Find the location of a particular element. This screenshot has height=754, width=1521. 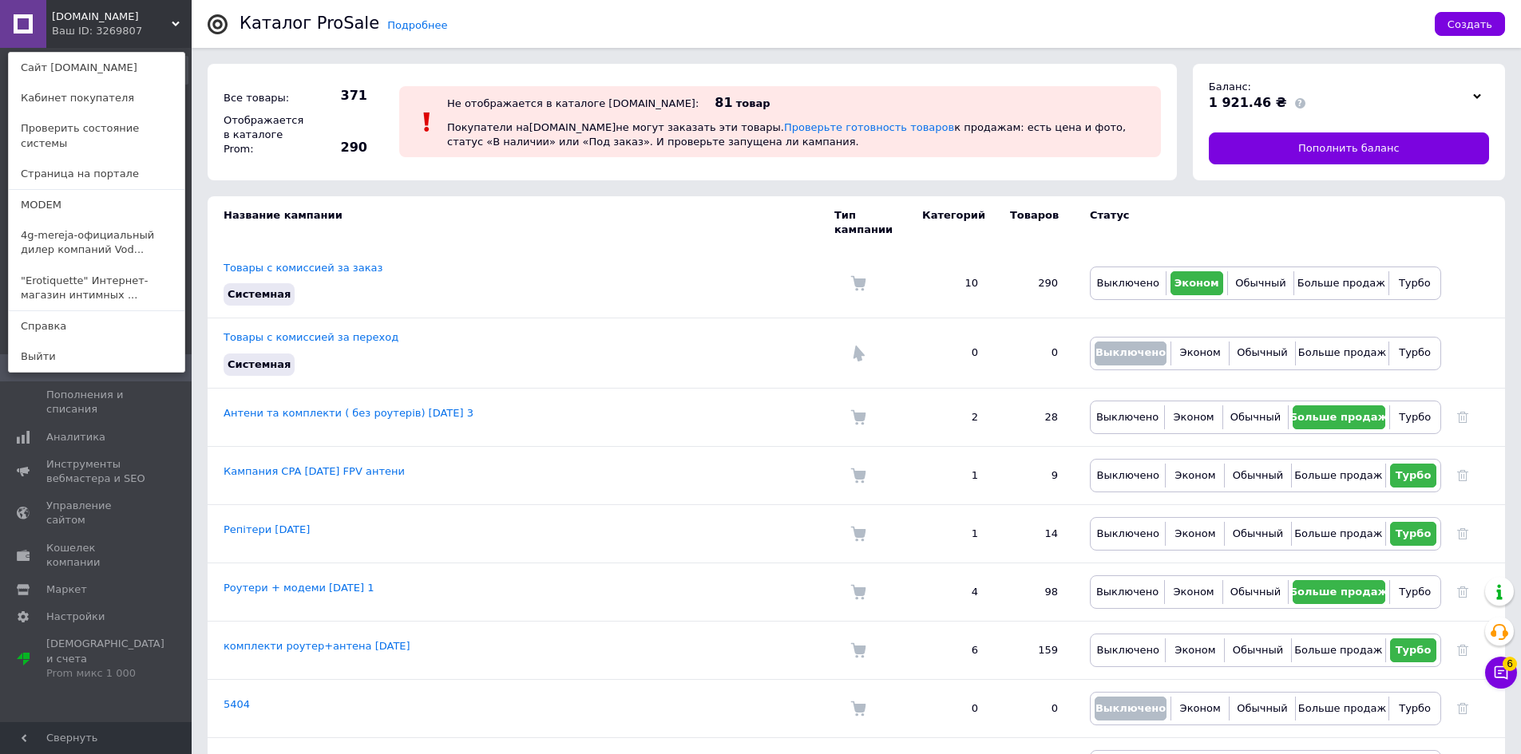

span: Пополнения и списания is located at coordinates (97, 402).